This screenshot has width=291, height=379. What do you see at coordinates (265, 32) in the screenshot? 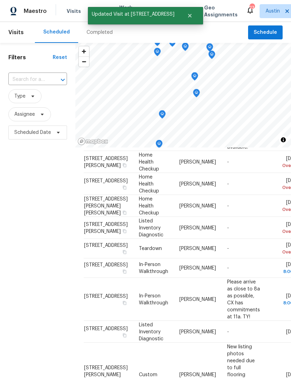
I see `button: Schedule` at bounding box center [265, 32].